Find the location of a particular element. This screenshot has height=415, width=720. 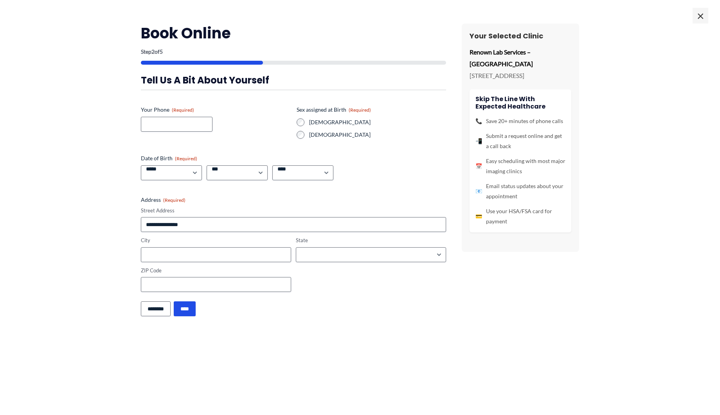

label: Your Phone is located at coordinates (216, 110).